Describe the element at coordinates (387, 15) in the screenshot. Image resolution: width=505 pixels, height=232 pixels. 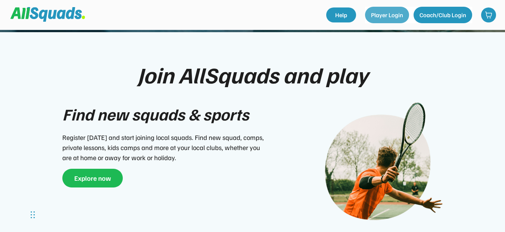
I see `button: Player Login` at that location.